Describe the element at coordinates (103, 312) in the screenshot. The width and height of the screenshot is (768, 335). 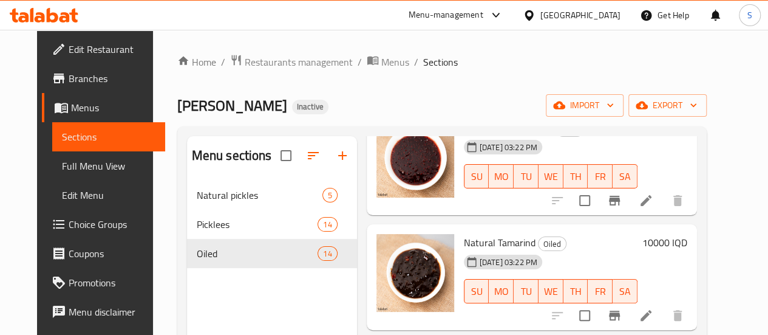
I see `a: Menu disclaimer` at that location.